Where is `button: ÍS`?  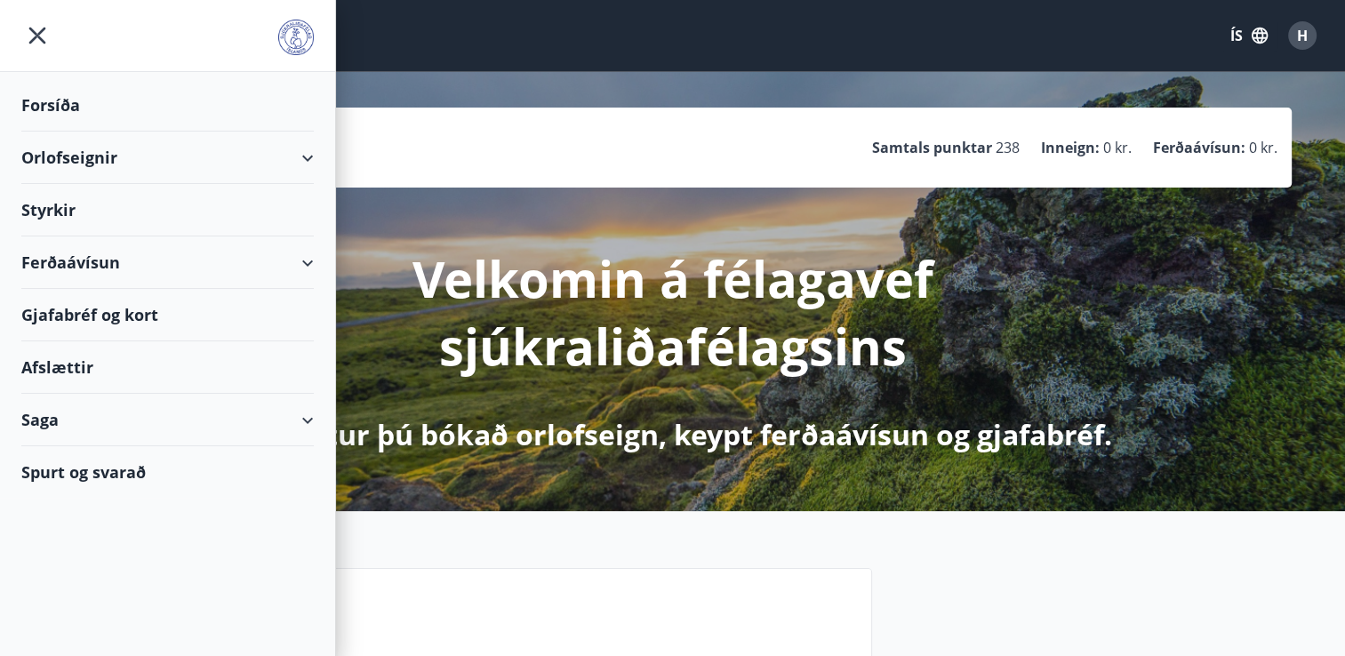 button: ÍS is located at coordinates (1249, 36).